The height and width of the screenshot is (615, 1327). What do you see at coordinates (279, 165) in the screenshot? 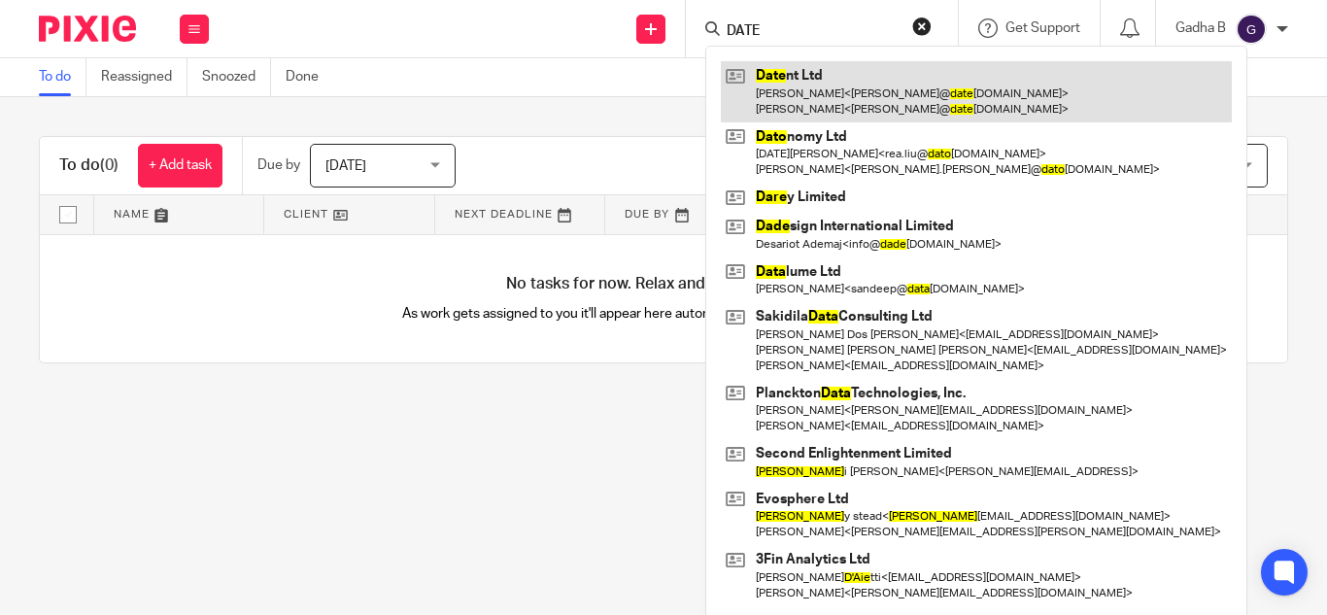
I see `p: Due by` at bounding box center [279, 165].